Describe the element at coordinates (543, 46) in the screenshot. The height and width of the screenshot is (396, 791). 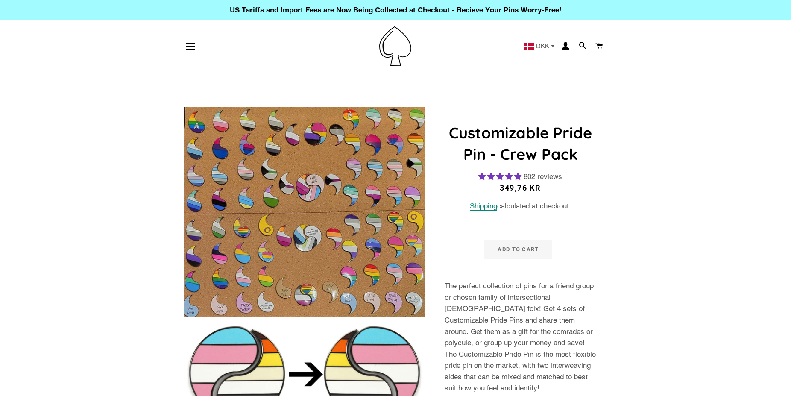
I see `span: DKK` at that location.